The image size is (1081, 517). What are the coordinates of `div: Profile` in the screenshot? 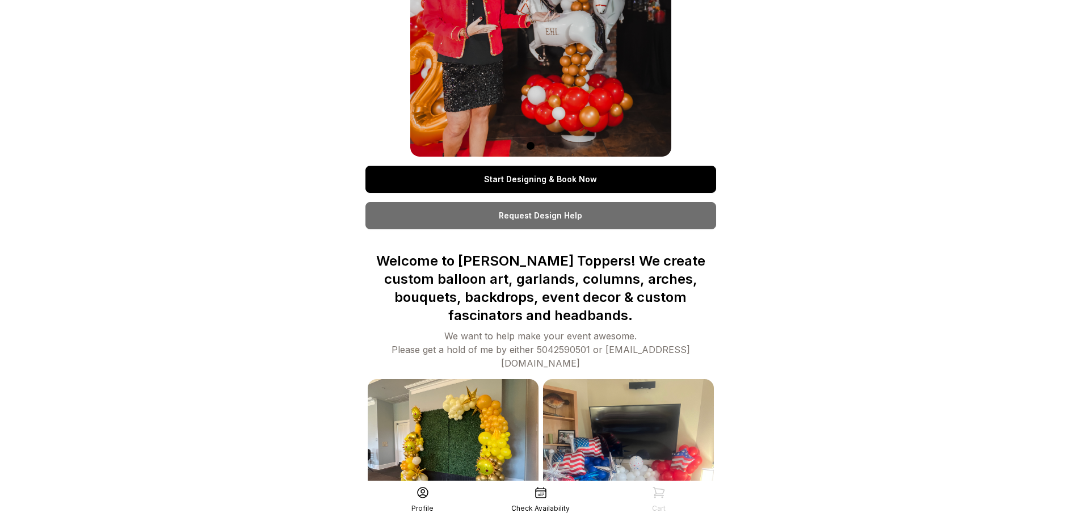 It's located at (422, 508).